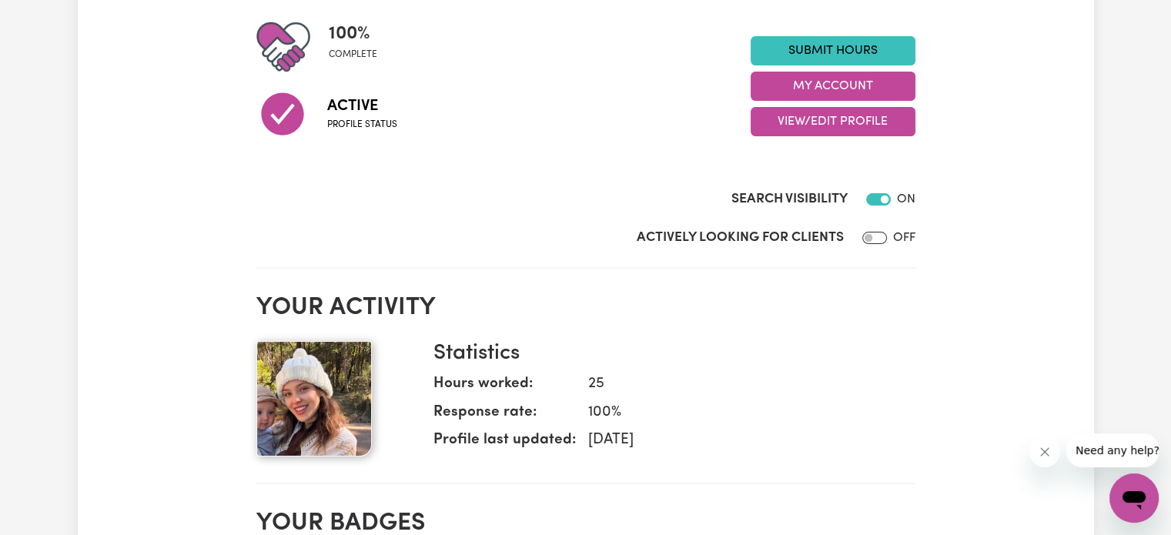 This screenshot has height=535, width=1171. Describe the element at coordinates (833, 51) in the screenshot. I see `a: Submit Hours` at that location.